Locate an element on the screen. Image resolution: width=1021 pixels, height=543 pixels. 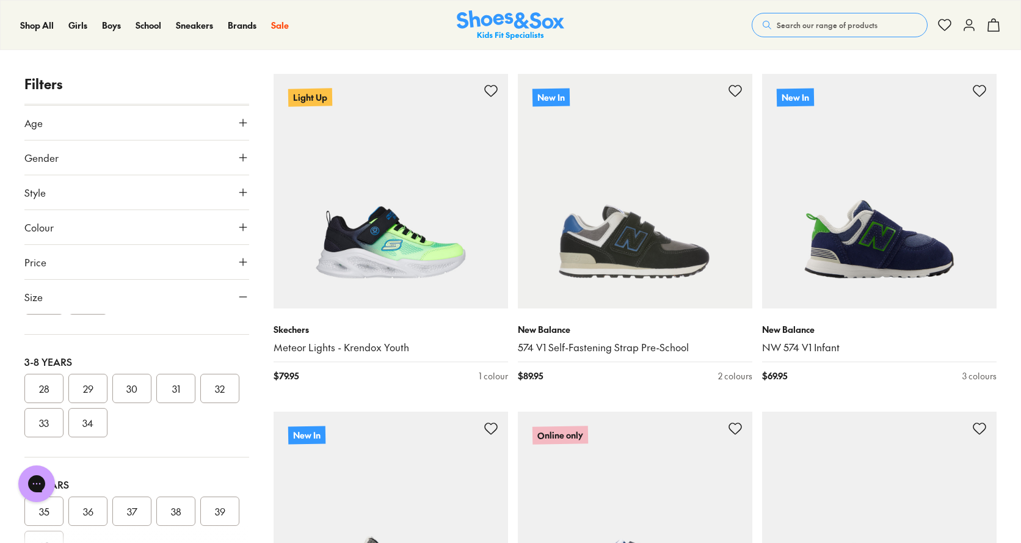
span: Girls is located at coordinates (78, 25).